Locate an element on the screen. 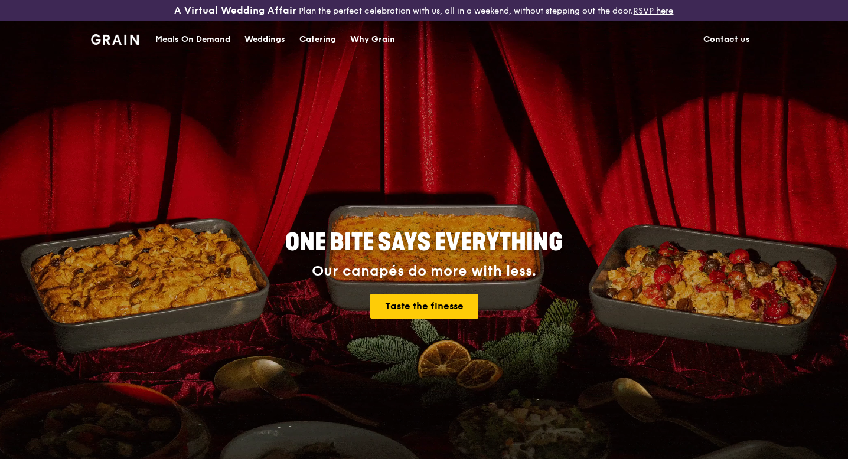  div: Our canapés do more with less. is located at coordinates (424, 272).